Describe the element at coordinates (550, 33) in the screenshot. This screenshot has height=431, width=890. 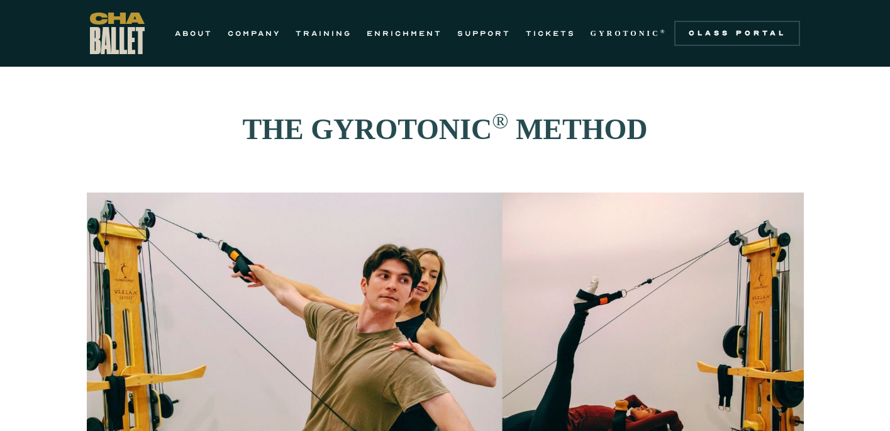
I see `a: TICKETS` at that location.